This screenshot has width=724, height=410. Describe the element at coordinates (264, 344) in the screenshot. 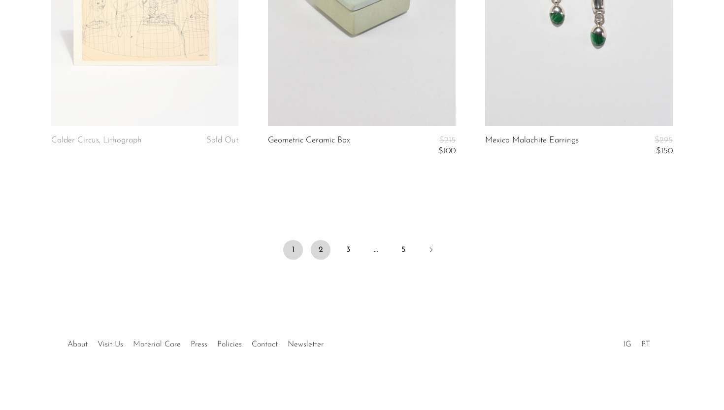

I see `a: Contact` at that location.